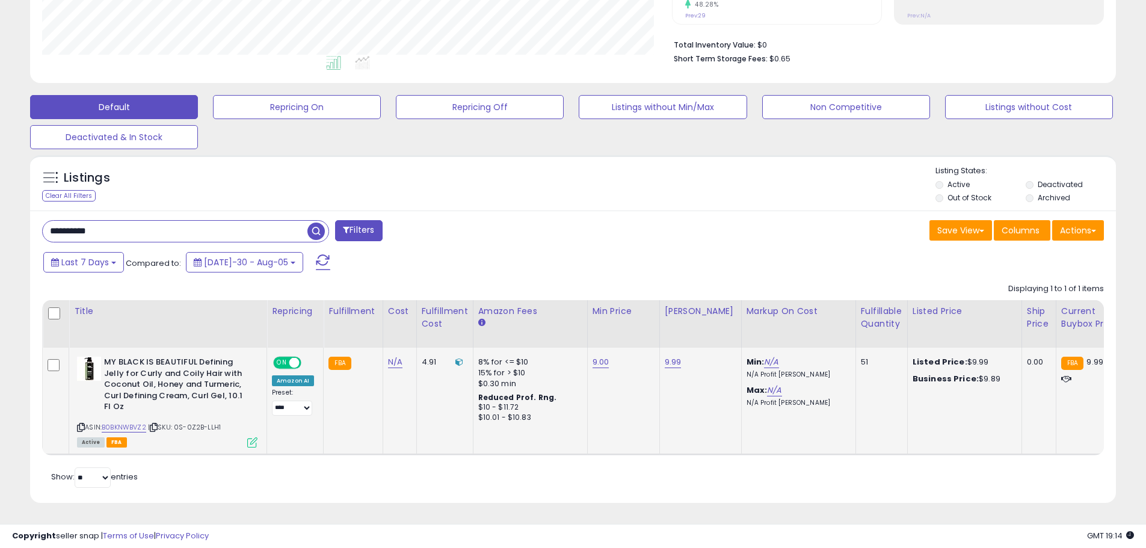 This screenshot has width=1146, height=548. Describe the element at coordinates (919, 16) in the screenshot. I see `small: Prev: N/A` at that location.